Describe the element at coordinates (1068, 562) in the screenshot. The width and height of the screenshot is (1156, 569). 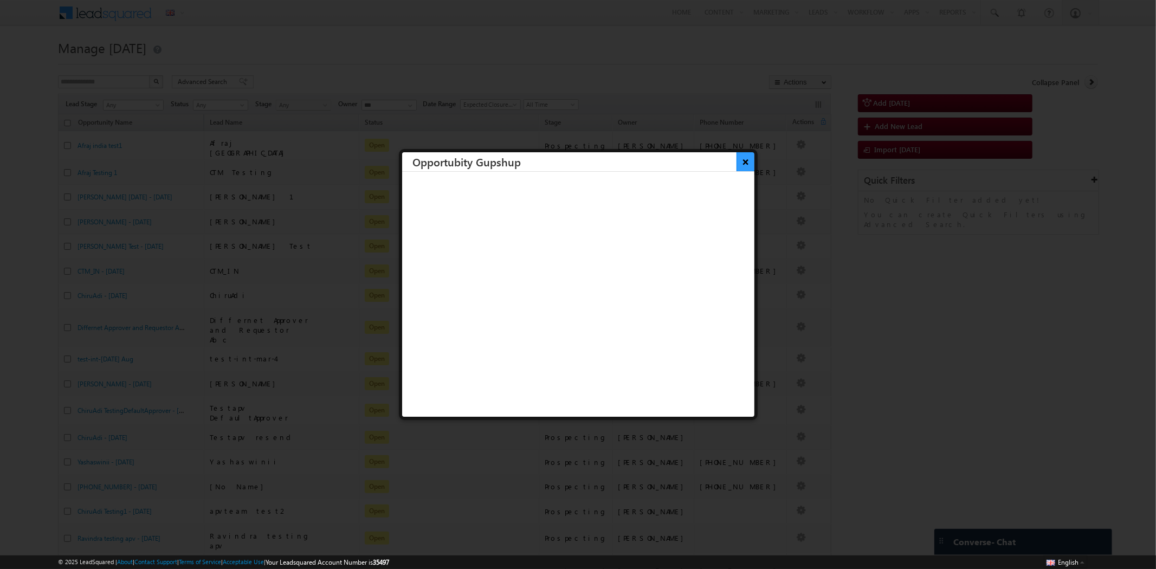
I see `span: English` at that location.